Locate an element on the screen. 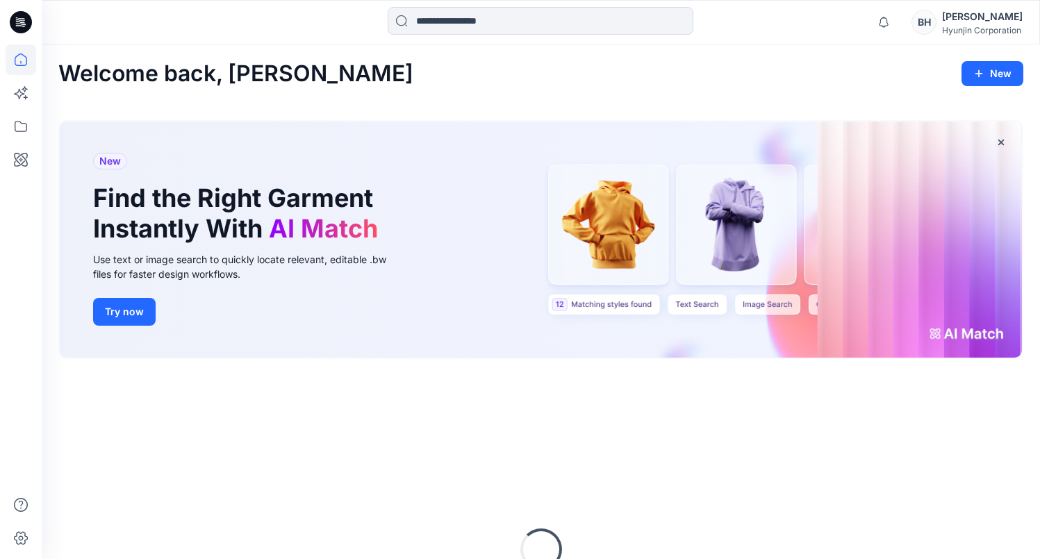 The image size is (1040, 559). button: New is located at coordinates (992, 74).